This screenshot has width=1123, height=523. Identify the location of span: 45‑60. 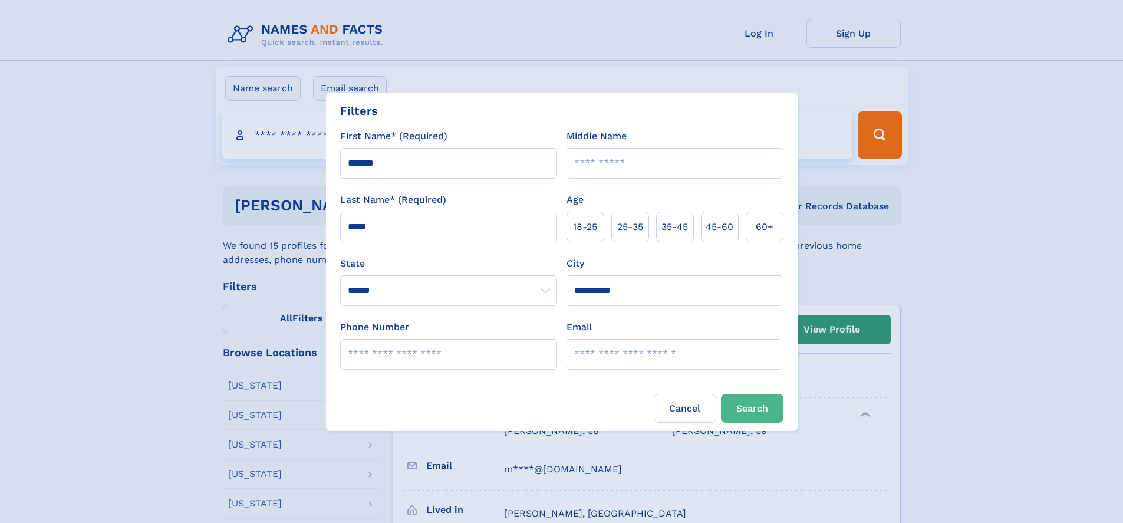
(719, 227).